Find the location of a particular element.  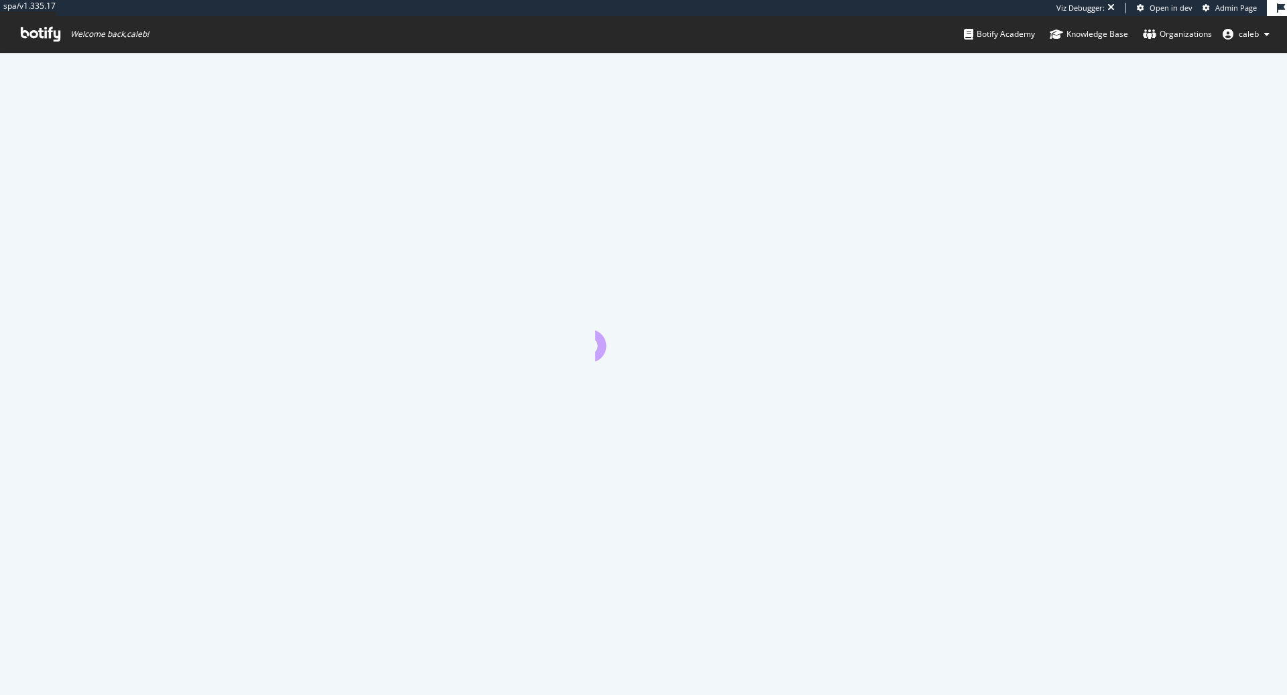

a: Open in dev is located at coordinates (1165, 8).